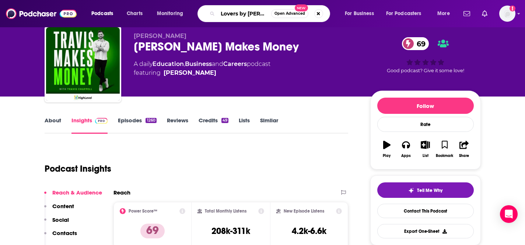 The width and height of the screenshot is (525, 245). Describe the element at coordinates (77, 192) in the screenshot. I see `p: Reach & Audience` at that location.